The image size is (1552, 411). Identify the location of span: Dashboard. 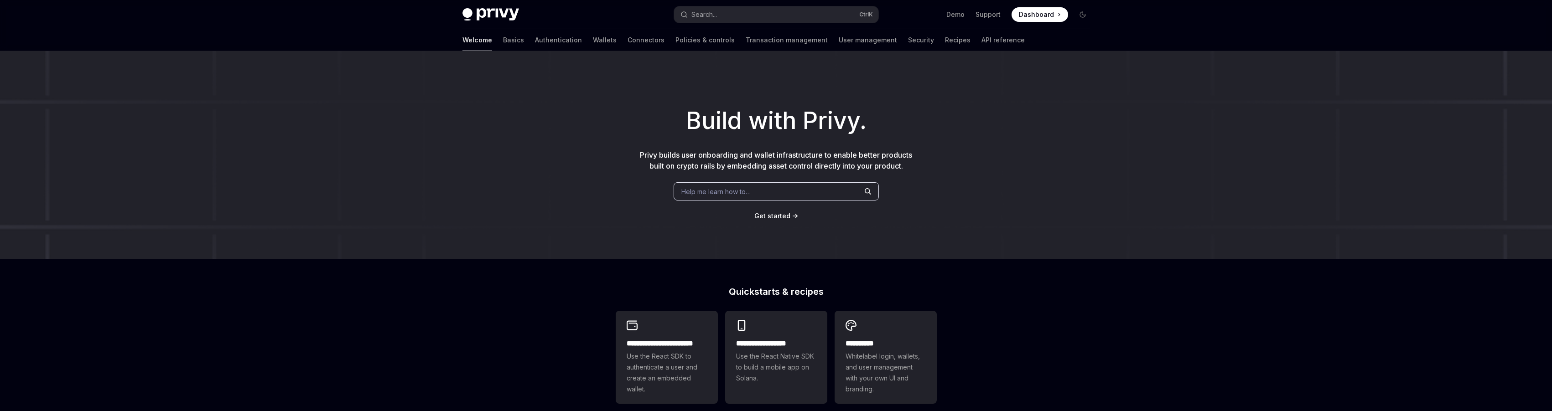
(1036, 15).